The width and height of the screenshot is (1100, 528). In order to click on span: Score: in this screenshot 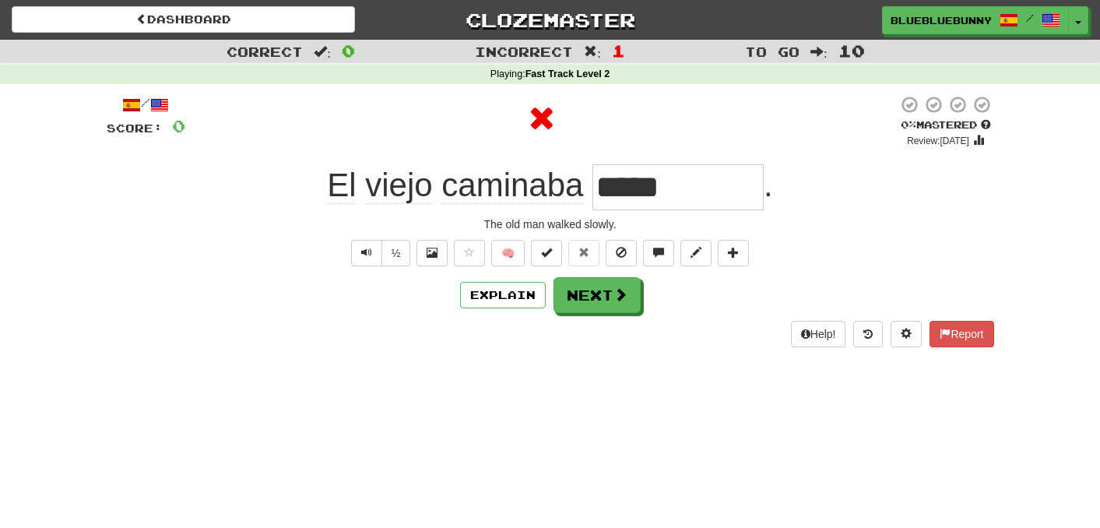, I will do `click(135, 128)`.